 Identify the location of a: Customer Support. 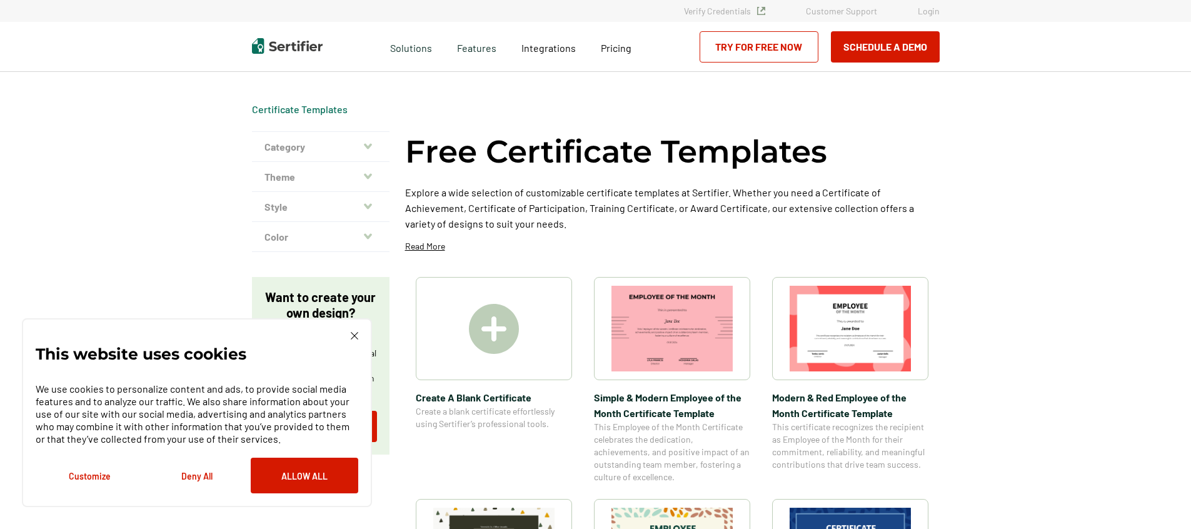
(842, 11).